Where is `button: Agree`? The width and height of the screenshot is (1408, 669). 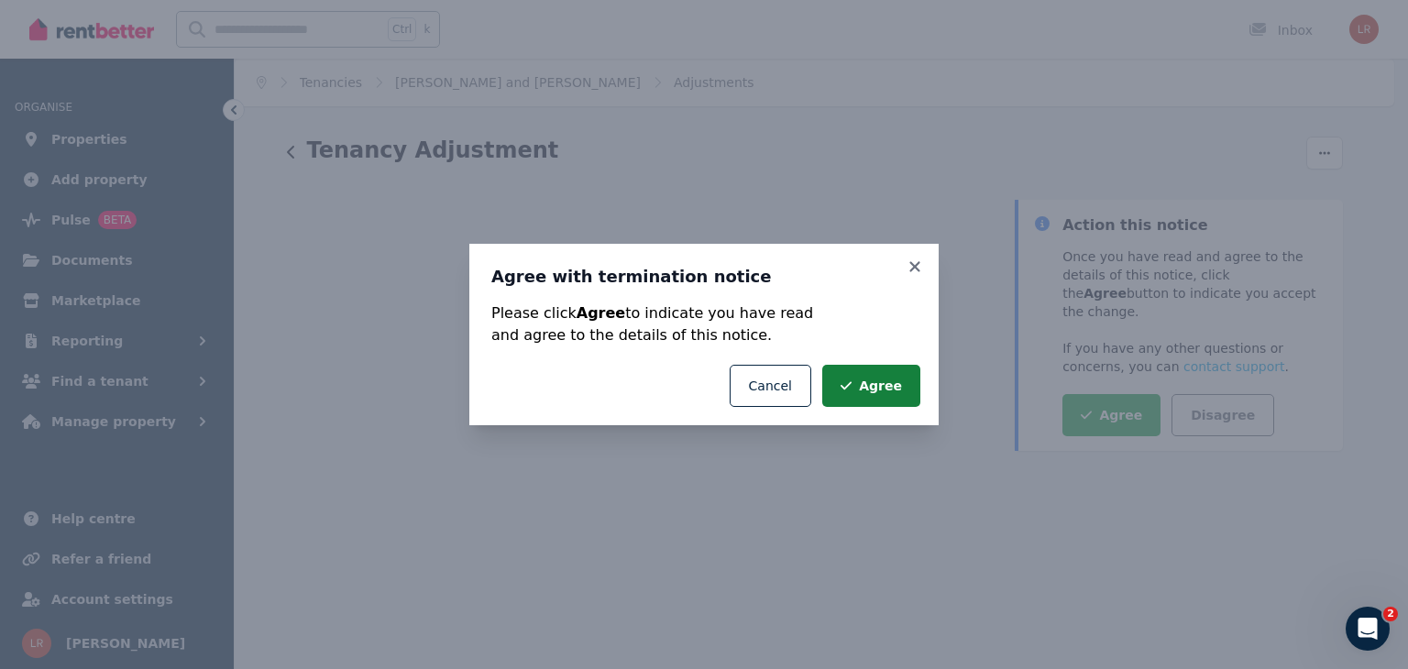
button: Agree is located at coordinates (871, 386).